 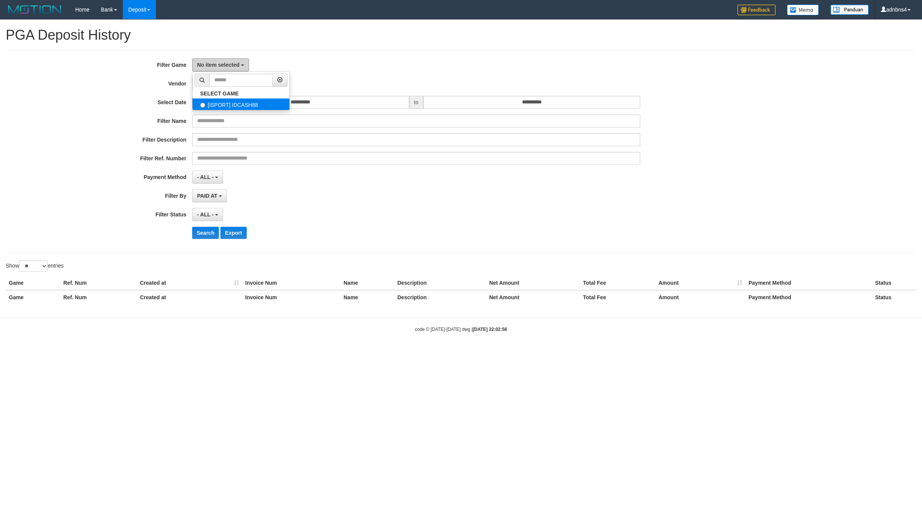 I want to click on img: panduan.png, so click(x=850, y=10).